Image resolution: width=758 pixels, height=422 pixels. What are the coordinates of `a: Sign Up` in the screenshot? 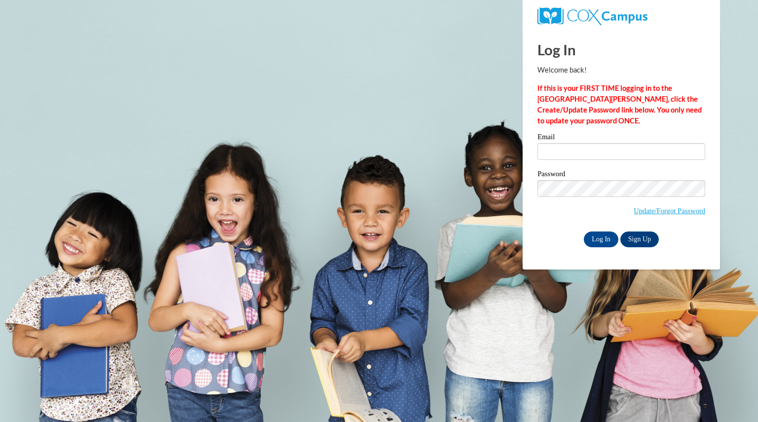 It's located at (640, 239).